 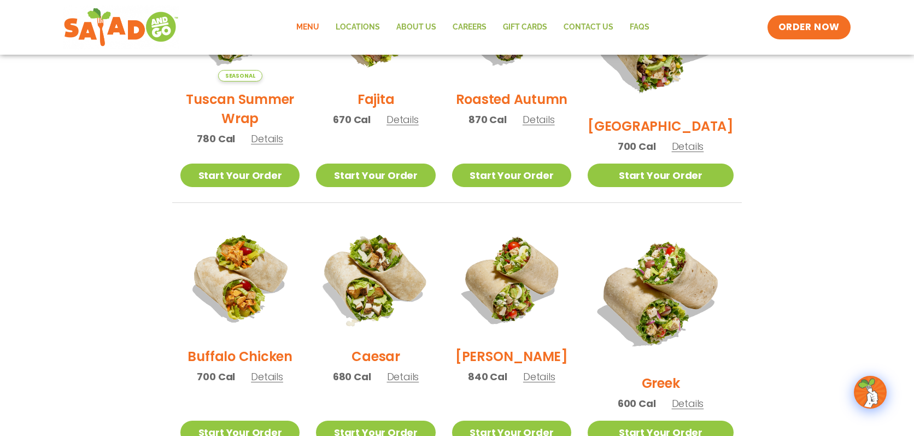 What do you see at coordinates (809, 27) in the screenshot?
I see `a: ORDER NOW` at bounding box center [809, 27].